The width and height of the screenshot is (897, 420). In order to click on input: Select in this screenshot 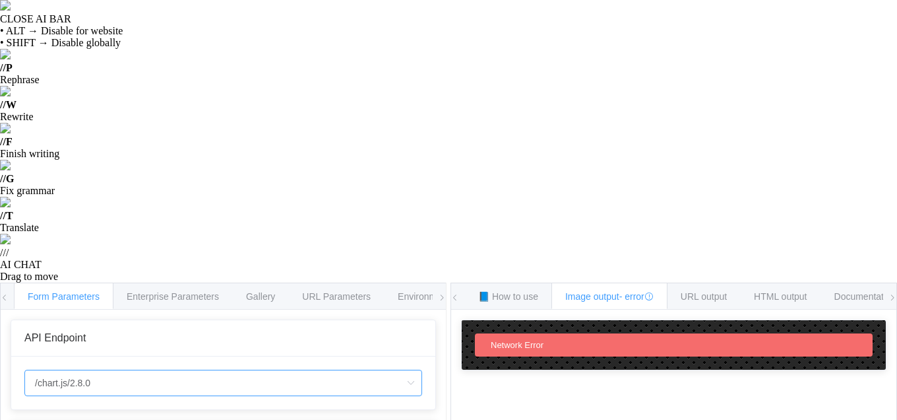, I will do `click(223, 383)`.